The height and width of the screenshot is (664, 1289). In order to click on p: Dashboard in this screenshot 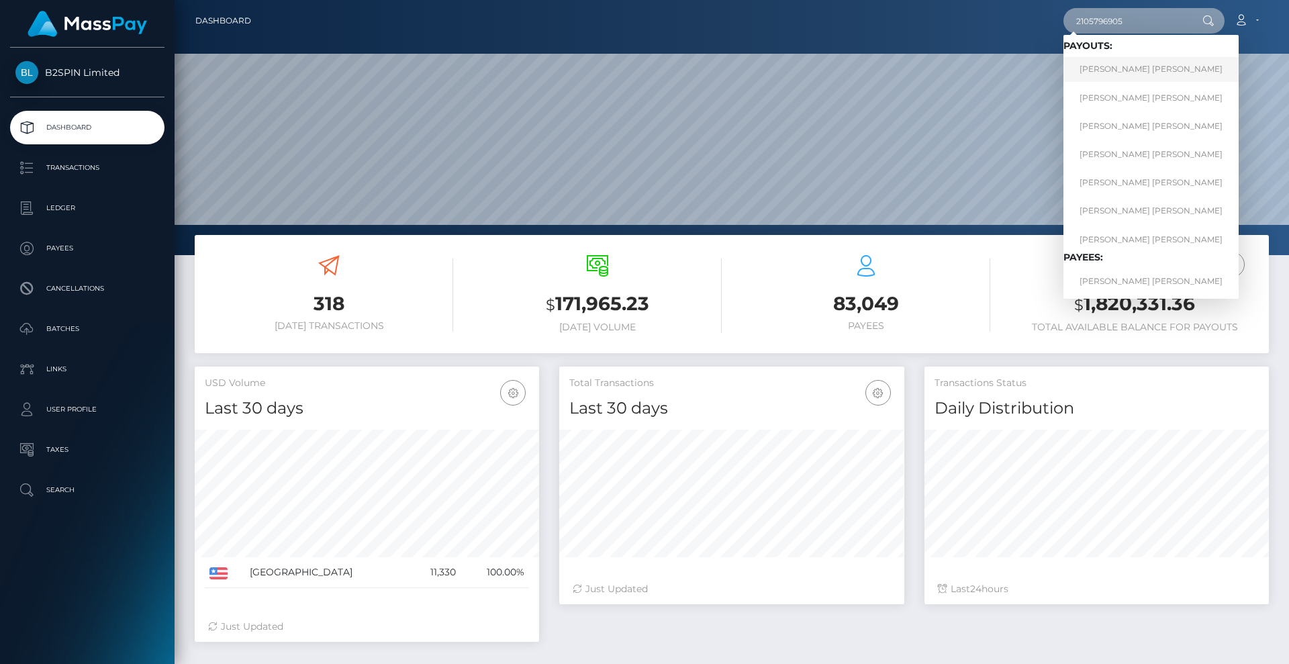, I will do `click(87, 128)`.